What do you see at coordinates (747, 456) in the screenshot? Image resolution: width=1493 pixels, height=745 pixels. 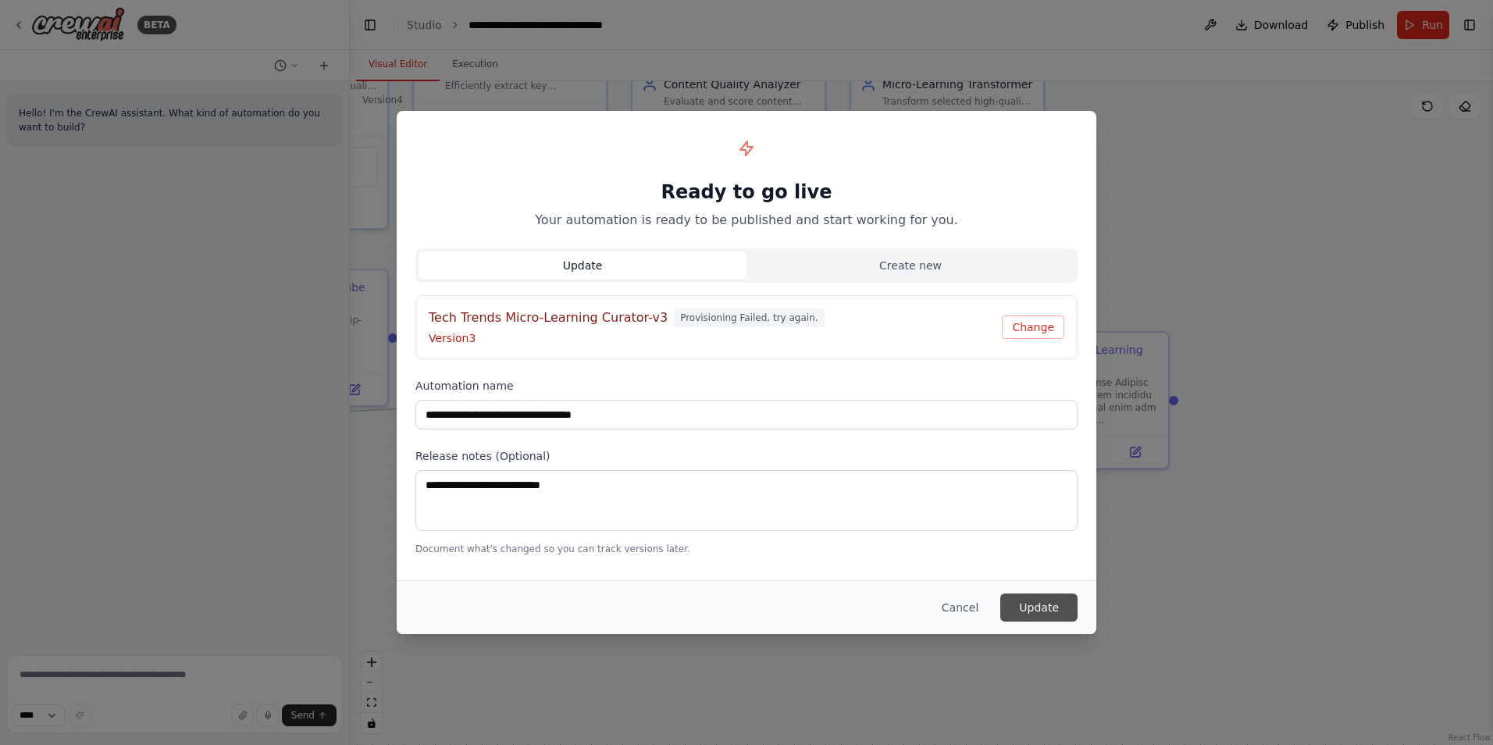 I see `label: Release notes (Optional)` at bounding box center [747, 456].